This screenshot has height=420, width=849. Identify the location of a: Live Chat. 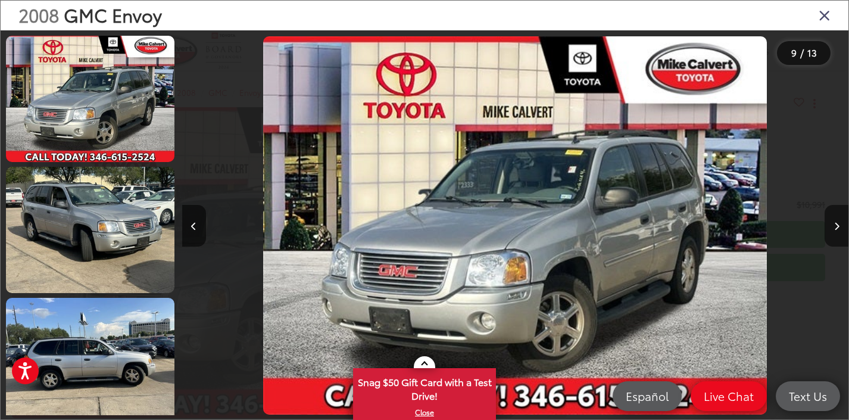
(729, 396).